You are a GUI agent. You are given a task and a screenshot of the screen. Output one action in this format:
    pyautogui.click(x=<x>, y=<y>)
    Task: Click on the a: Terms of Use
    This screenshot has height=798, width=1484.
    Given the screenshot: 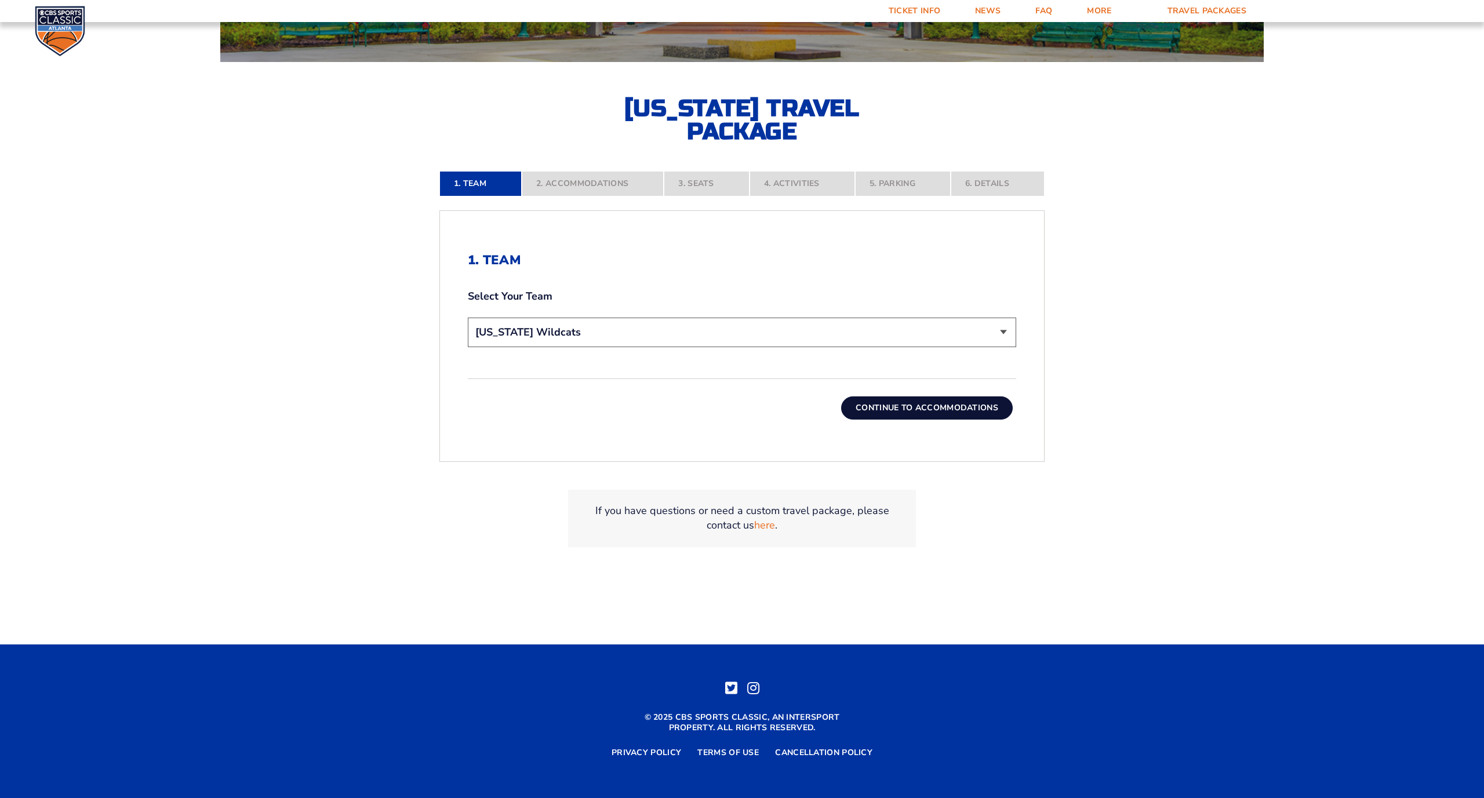 What is the action you would take?
    pyautogui.click(x=728, y=753)
    